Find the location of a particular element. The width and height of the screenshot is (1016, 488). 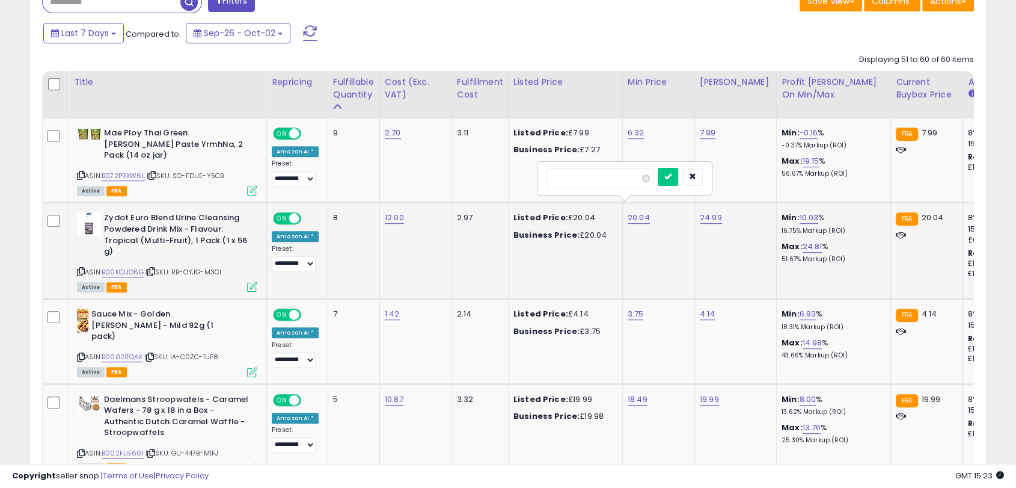

a: B072PRXW6L is located at coordinates (123, 176).